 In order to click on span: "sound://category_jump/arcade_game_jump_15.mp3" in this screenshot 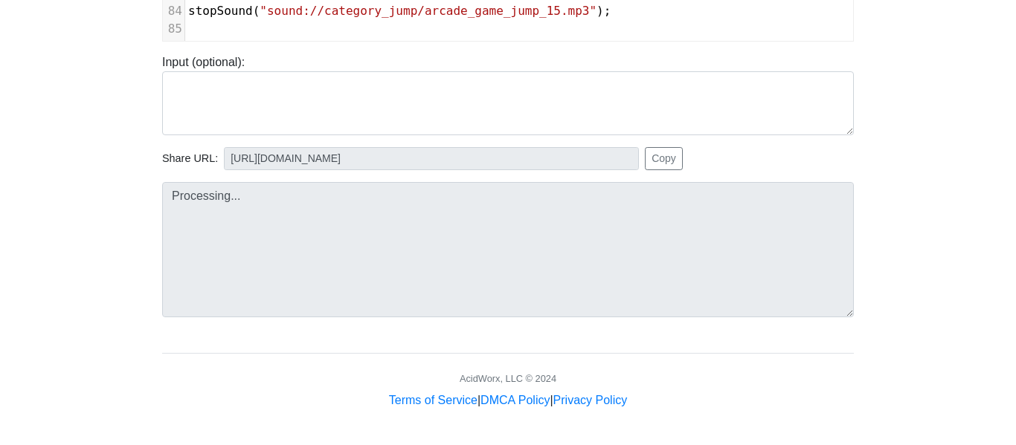, I will do `click(428, 10)`.